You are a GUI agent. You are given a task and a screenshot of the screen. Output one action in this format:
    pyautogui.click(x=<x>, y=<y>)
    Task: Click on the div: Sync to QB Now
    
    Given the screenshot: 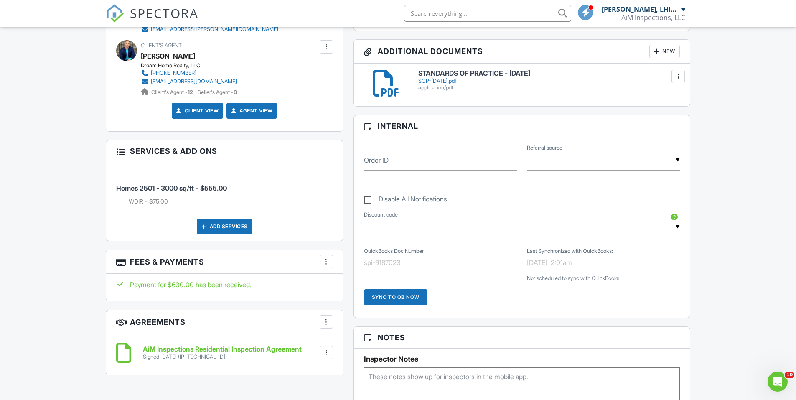 What is the action you would take?
    pyautogui.click(x=396, y=297)
    